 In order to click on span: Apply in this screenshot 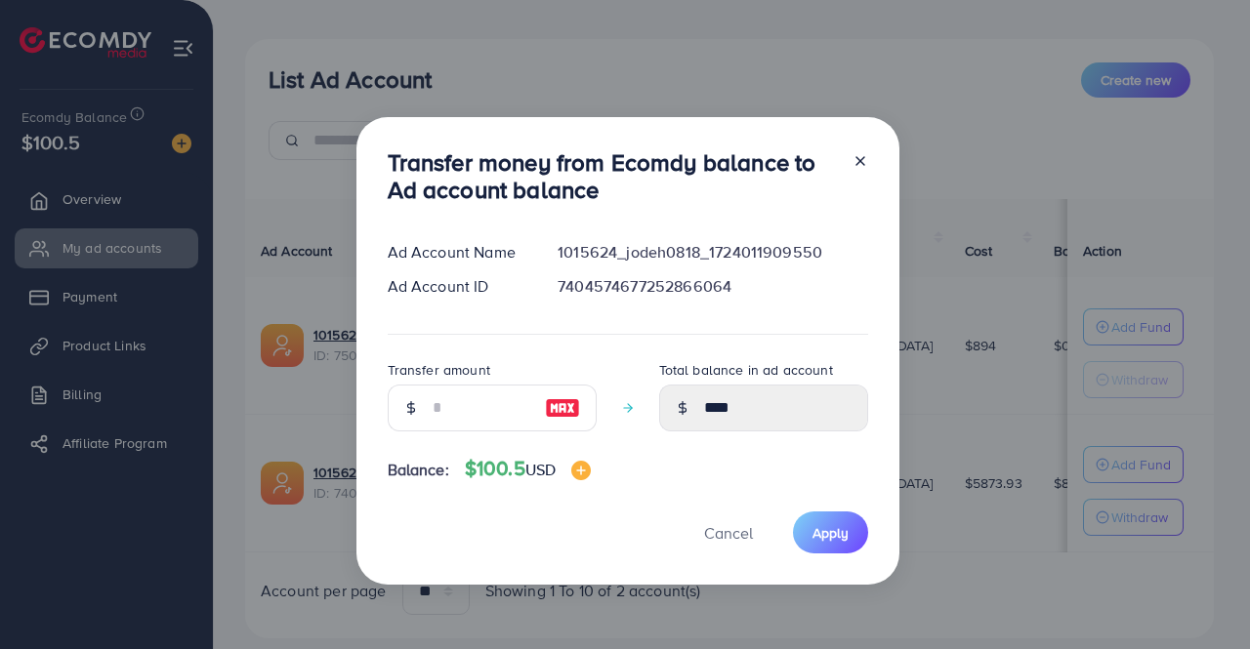, I will do `click(830, 533)`.